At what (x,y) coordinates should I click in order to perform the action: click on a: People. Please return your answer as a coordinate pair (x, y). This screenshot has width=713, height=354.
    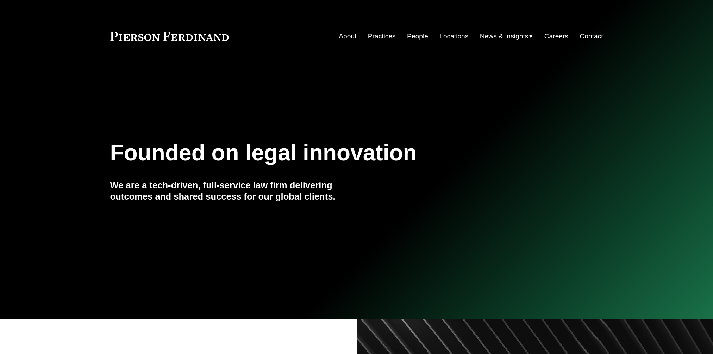
    Looking at the image, I should click on (418, 36).